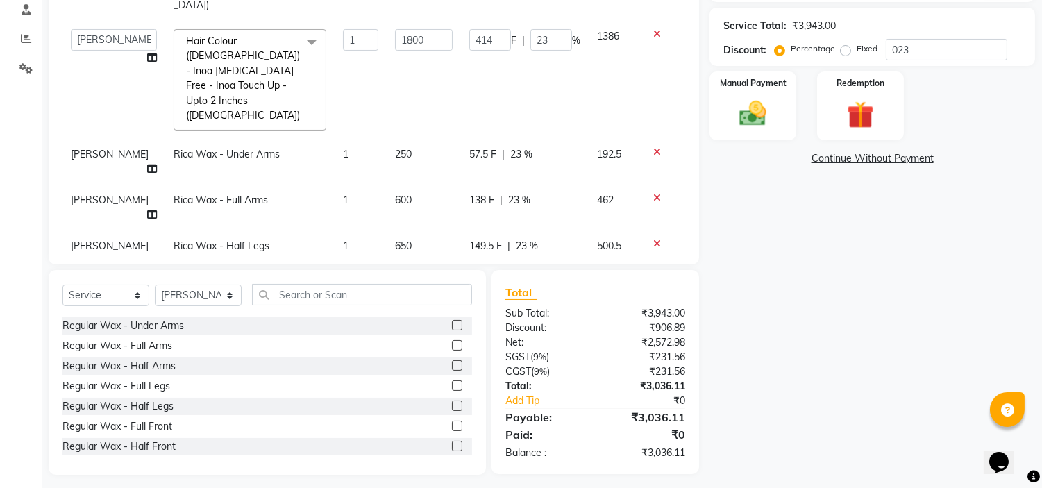 This screenshot has height=488, width=1042. What do you see at coordinates (860, 115) in the screenshot?
I see `img: _gift.svg` at bounding box center [860, 115].